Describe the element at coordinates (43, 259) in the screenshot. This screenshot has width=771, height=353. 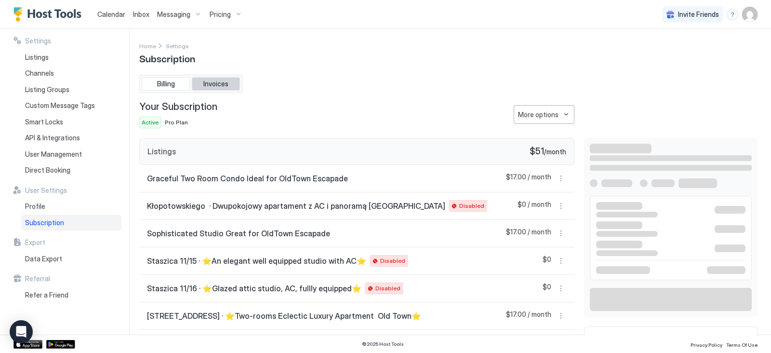
I see `span: Data Export` at that location.